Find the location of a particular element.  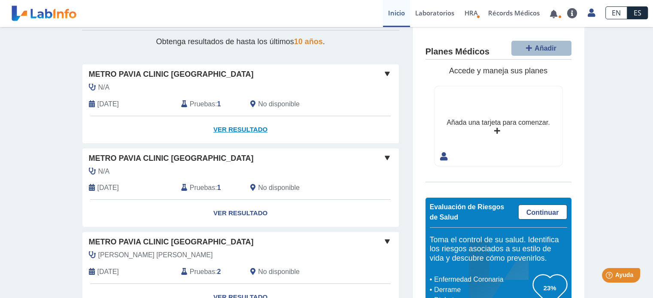

span: Añadir is located at coordinates (545, 48).